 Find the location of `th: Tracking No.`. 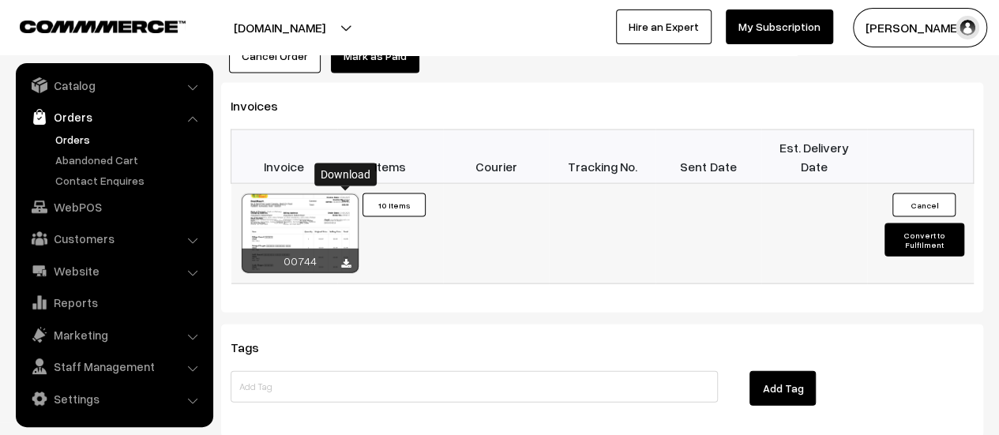

th: Tracking No. is located at coordinates (602, 157).